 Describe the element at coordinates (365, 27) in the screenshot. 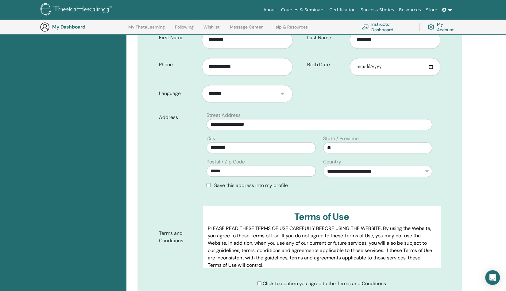

I see `img: chalkboard-teacher.svg` at that location.